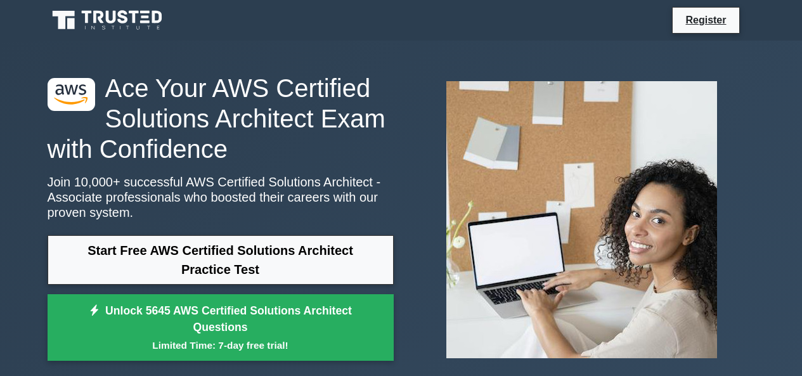 The image size is (802, 376). What do you see at coordinates (221, 197) in the screenshot?
I see `p: Join 10,000+ successful AWS Certified Solutions Architect - Associate professionals who boosted t...` at bounding box center [221, 197].